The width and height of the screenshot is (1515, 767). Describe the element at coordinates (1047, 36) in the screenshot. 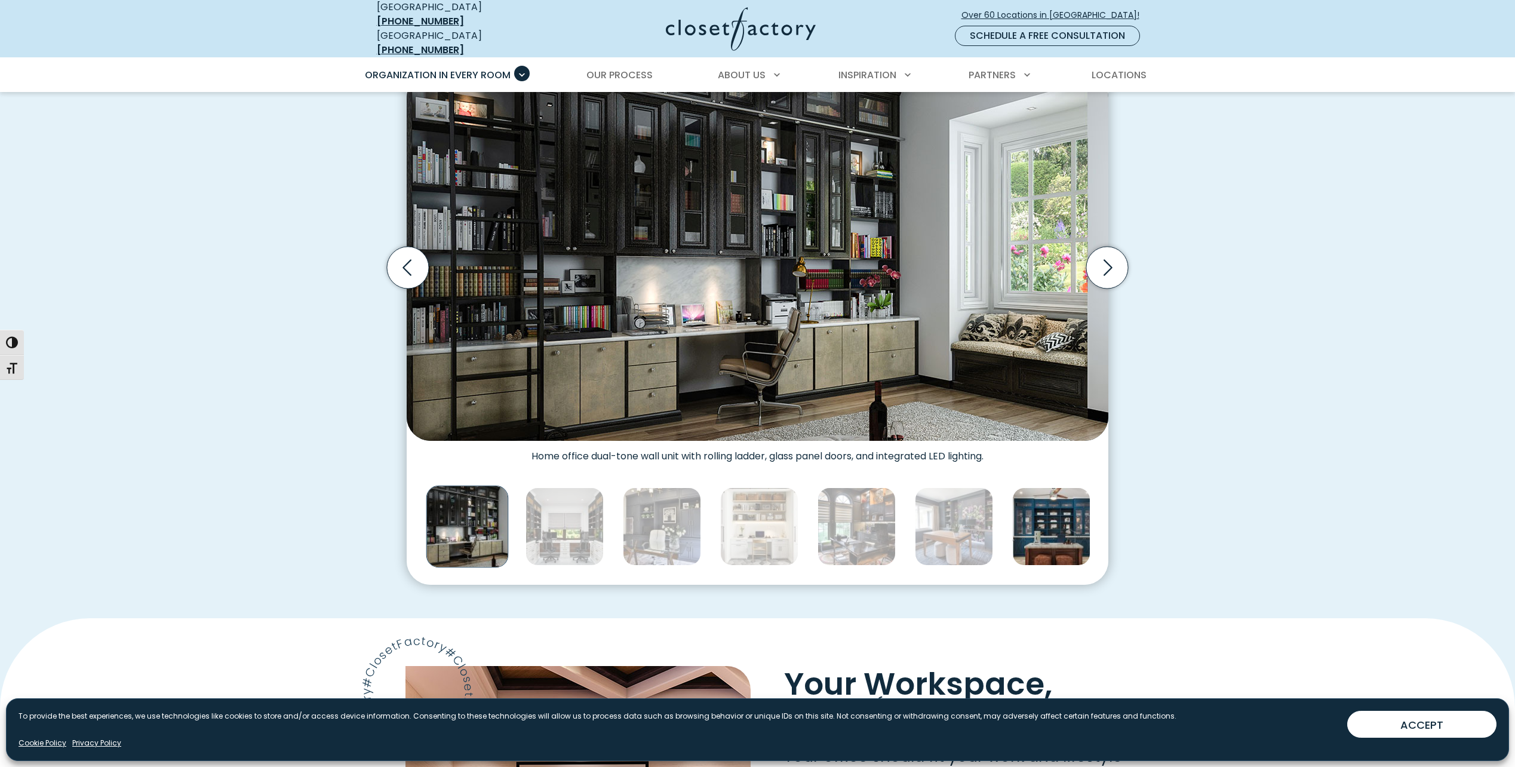

I see `a: Schedule a Free Consultation` at that location.